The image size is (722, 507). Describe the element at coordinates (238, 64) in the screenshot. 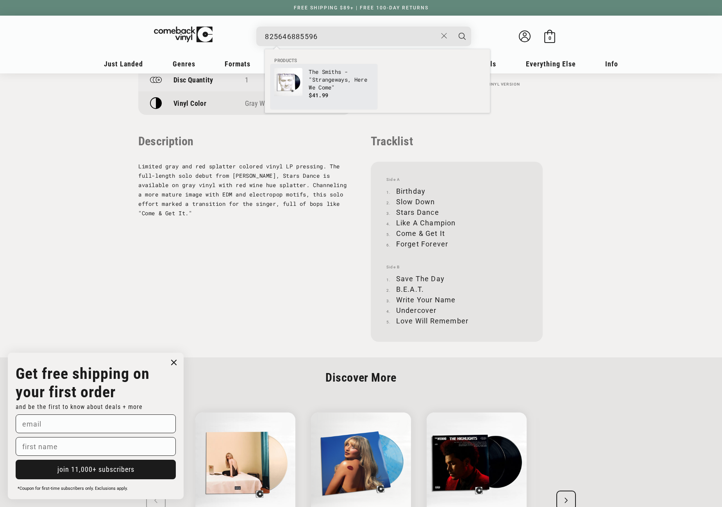

I see `span: Formats` at that location.